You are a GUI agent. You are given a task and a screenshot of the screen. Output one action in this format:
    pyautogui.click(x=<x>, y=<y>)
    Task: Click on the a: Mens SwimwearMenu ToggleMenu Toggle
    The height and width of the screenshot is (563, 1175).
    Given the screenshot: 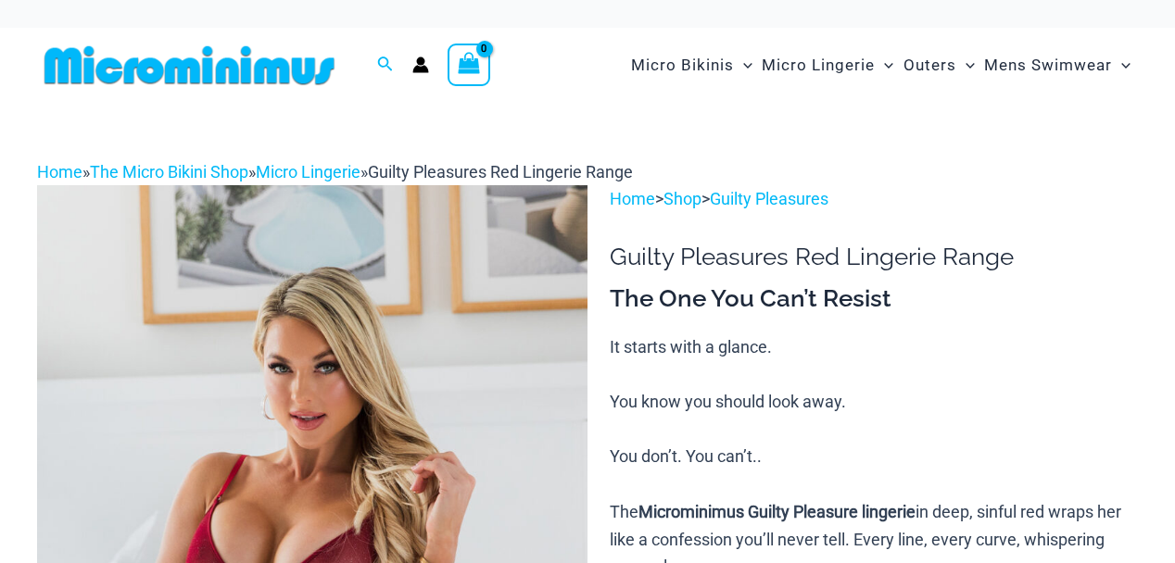 What is the action you would take?
    pyautogui.click(x=1057, y=65)
    